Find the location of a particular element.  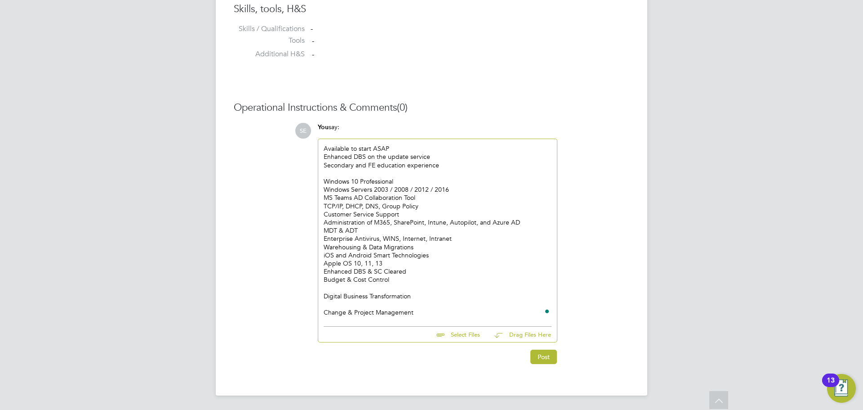

span: You is located at coordinates (323, 127).